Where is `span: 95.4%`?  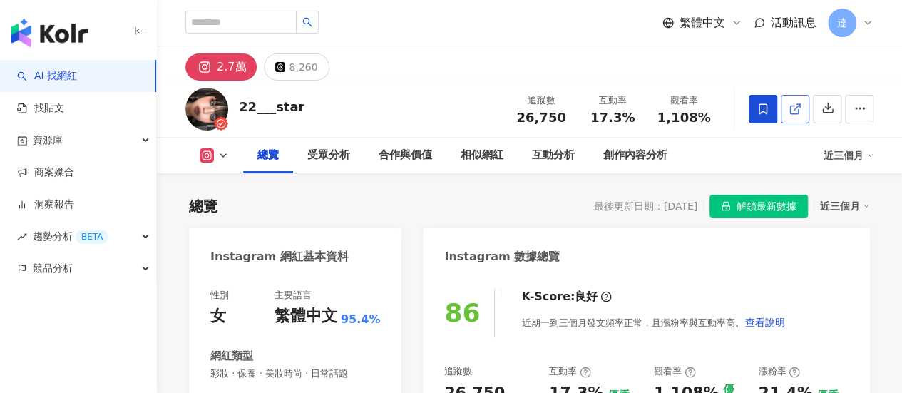 span: 95.4% is located at coordinates (361, 319).